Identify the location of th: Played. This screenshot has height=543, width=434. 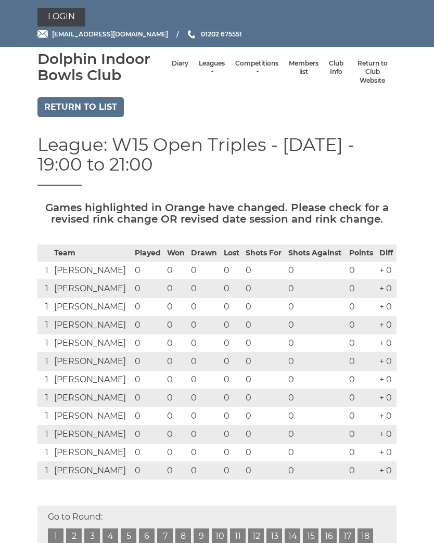
(148, 253).